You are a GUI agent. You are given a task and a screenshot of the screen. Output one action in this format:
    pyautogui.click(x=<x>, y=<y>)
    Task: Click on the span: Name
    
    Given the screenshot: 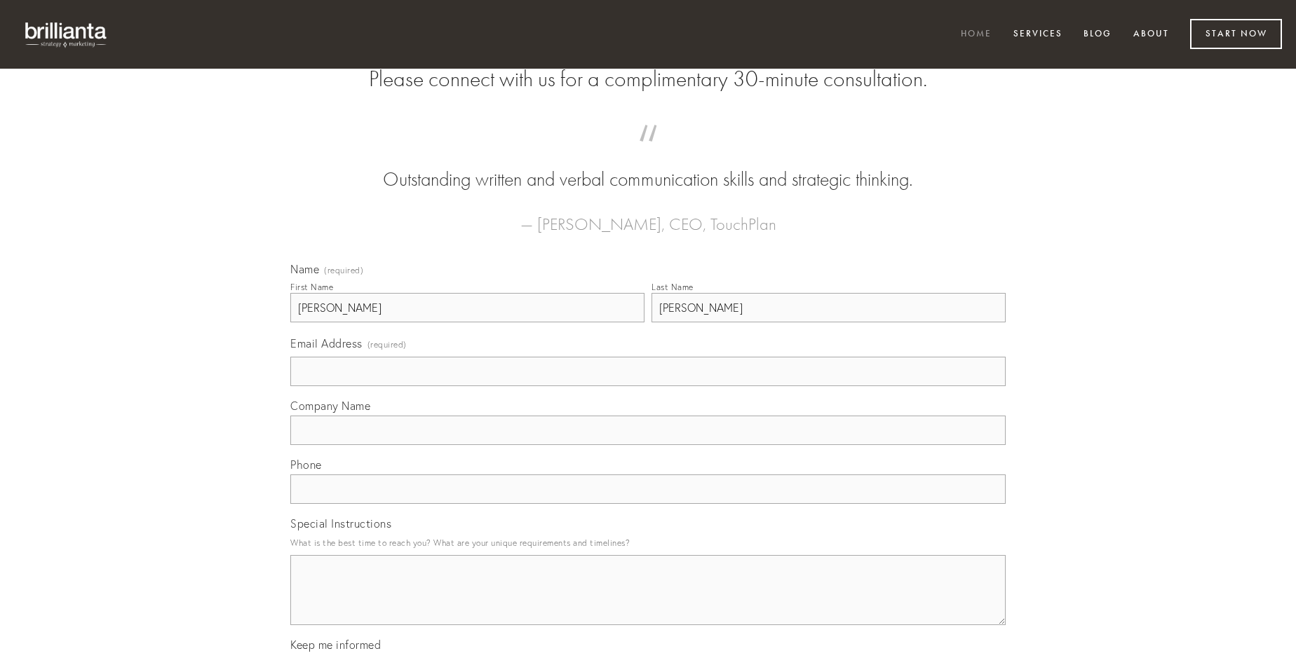 What is the action you would take?
    pyautogui.click(x=304, y=269)
    